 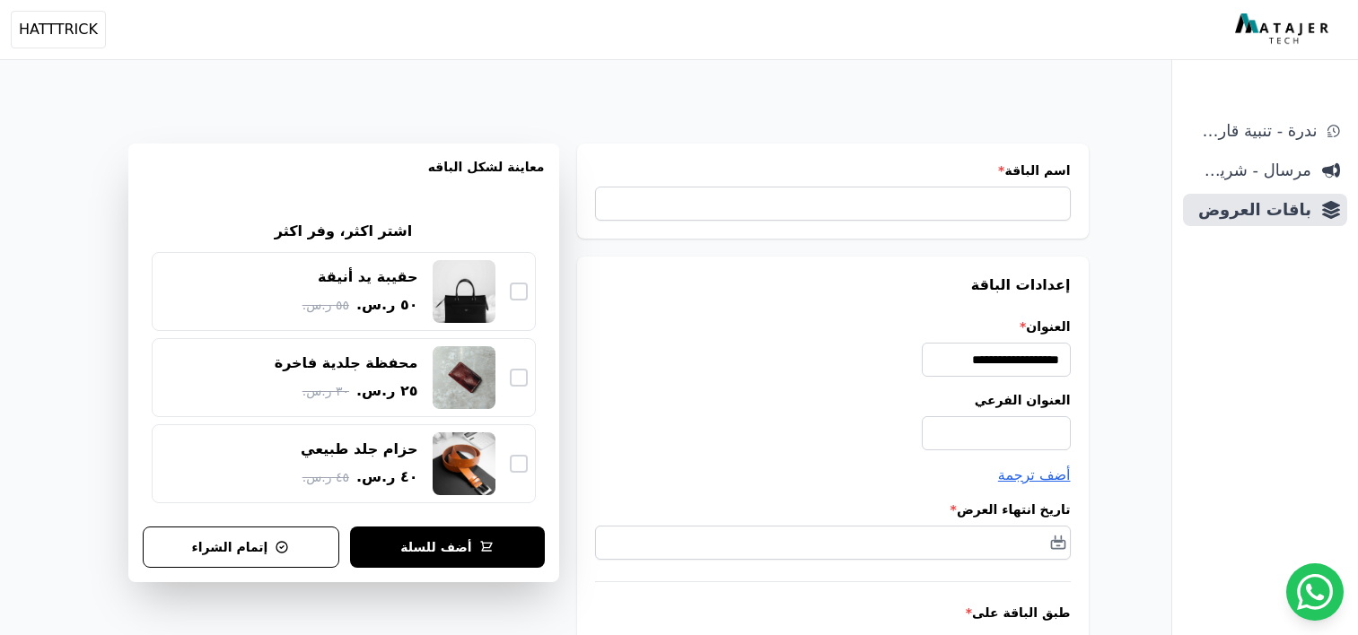 What do you see at coordinates (387, 477) in the screenshot?
I see `span: ٤٠ ر.س.` at bounding box center [387, 477].